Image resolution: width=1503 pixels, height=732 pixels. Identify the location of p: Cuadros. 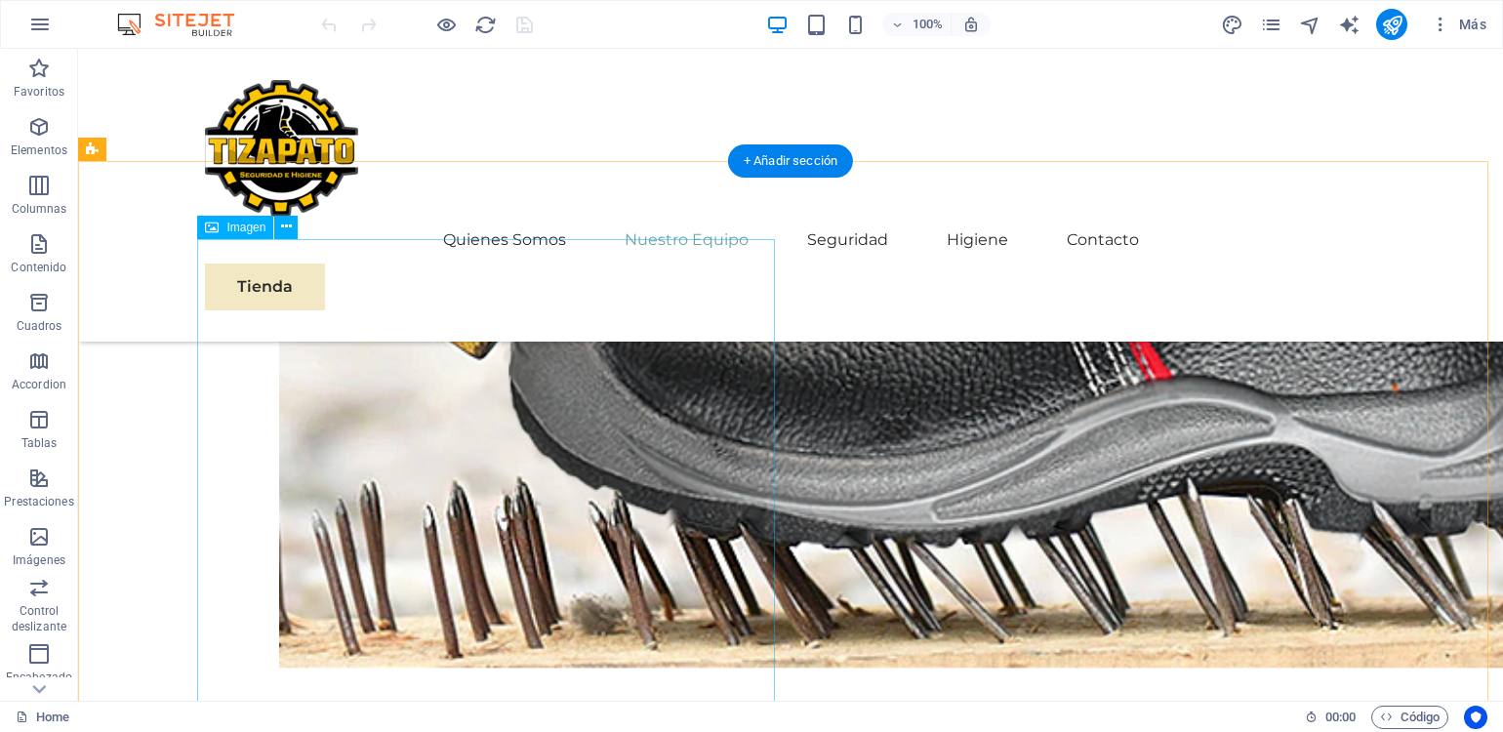
(39, 326).